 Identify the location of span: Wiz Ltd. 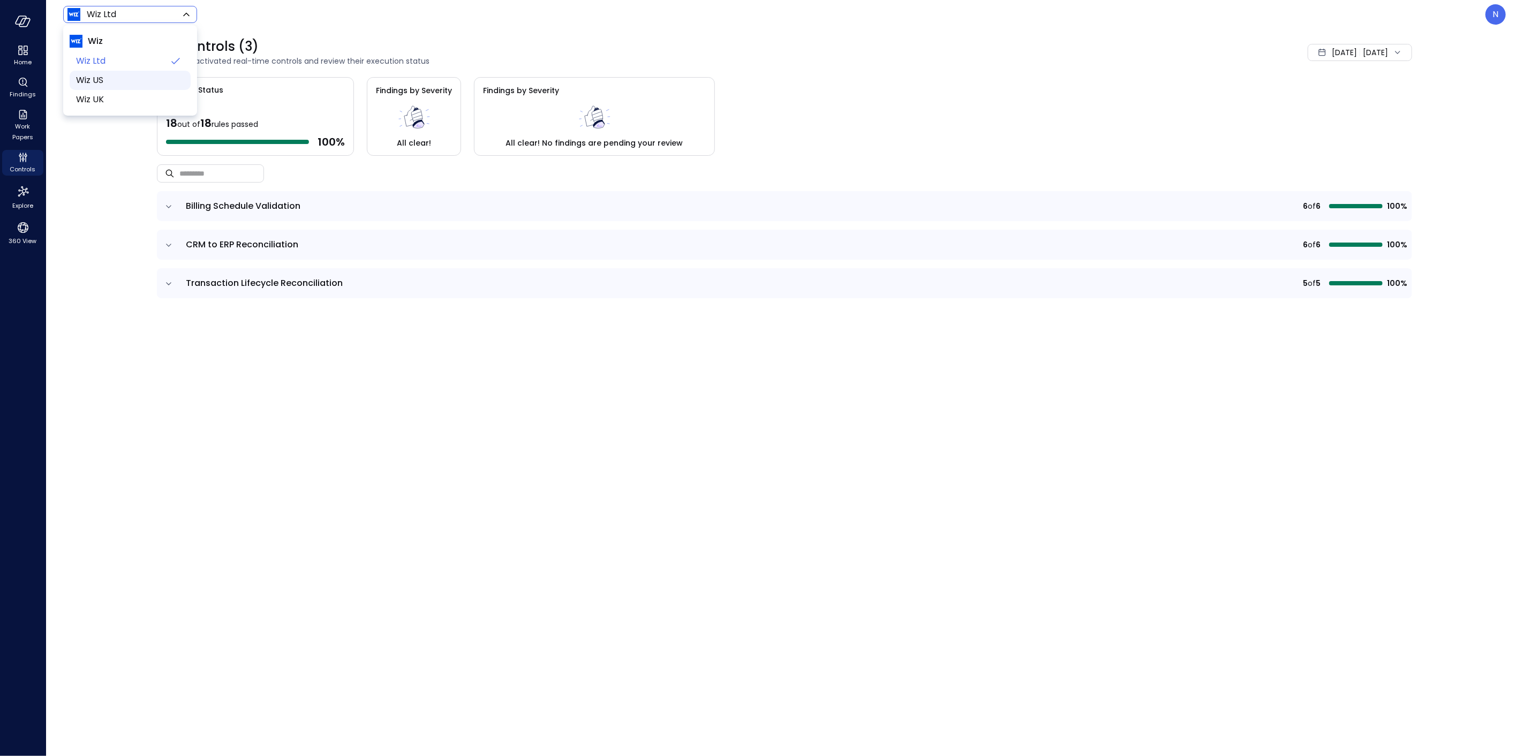
(120, 61).